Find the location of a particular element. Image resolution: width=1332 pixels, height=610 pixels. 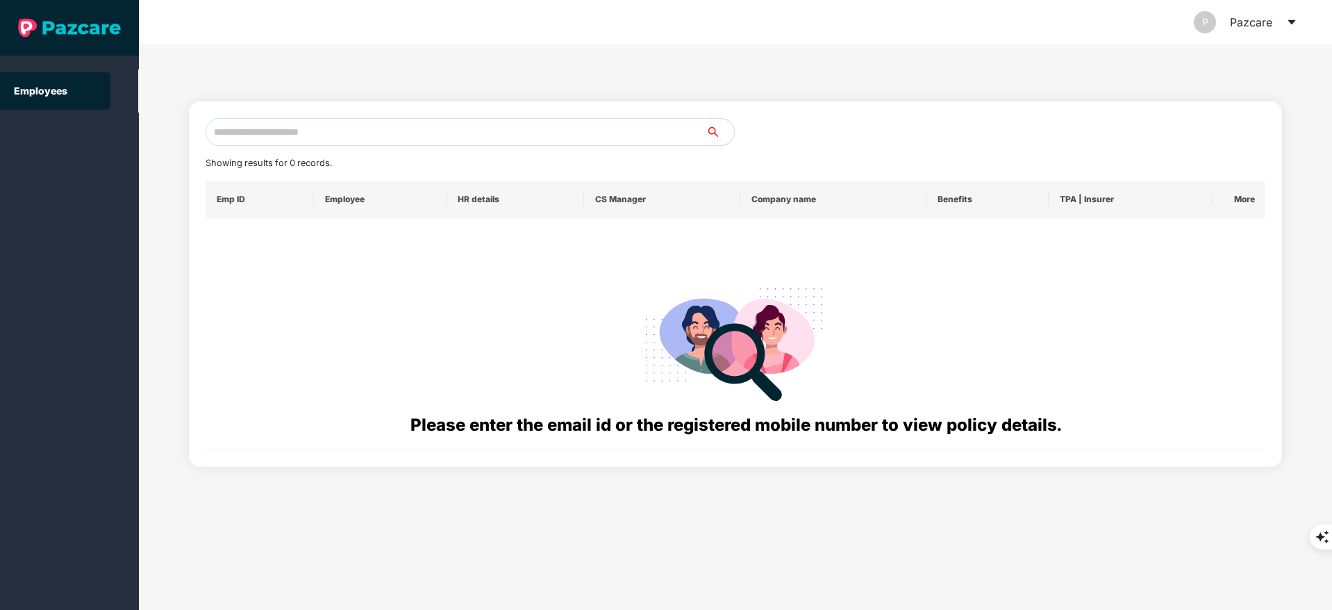

span: search is located at coordinates (720, 132).